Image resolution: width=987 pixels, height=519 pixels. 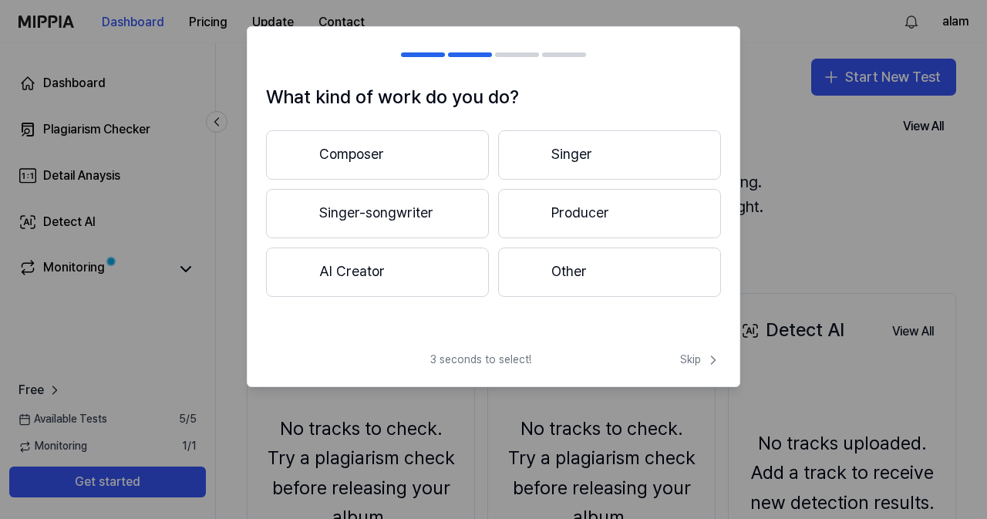 I want to click on button: Producer, so click(x=609, y=214).